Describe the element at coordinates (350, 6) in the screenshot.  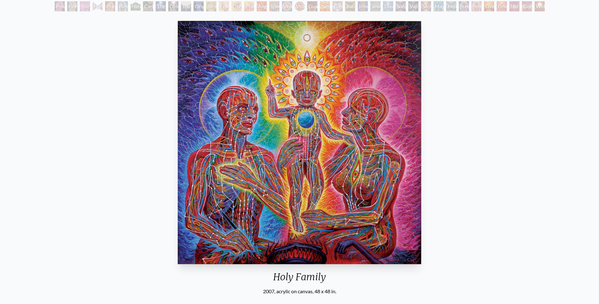
I see `div: Bardo Being` at that location.